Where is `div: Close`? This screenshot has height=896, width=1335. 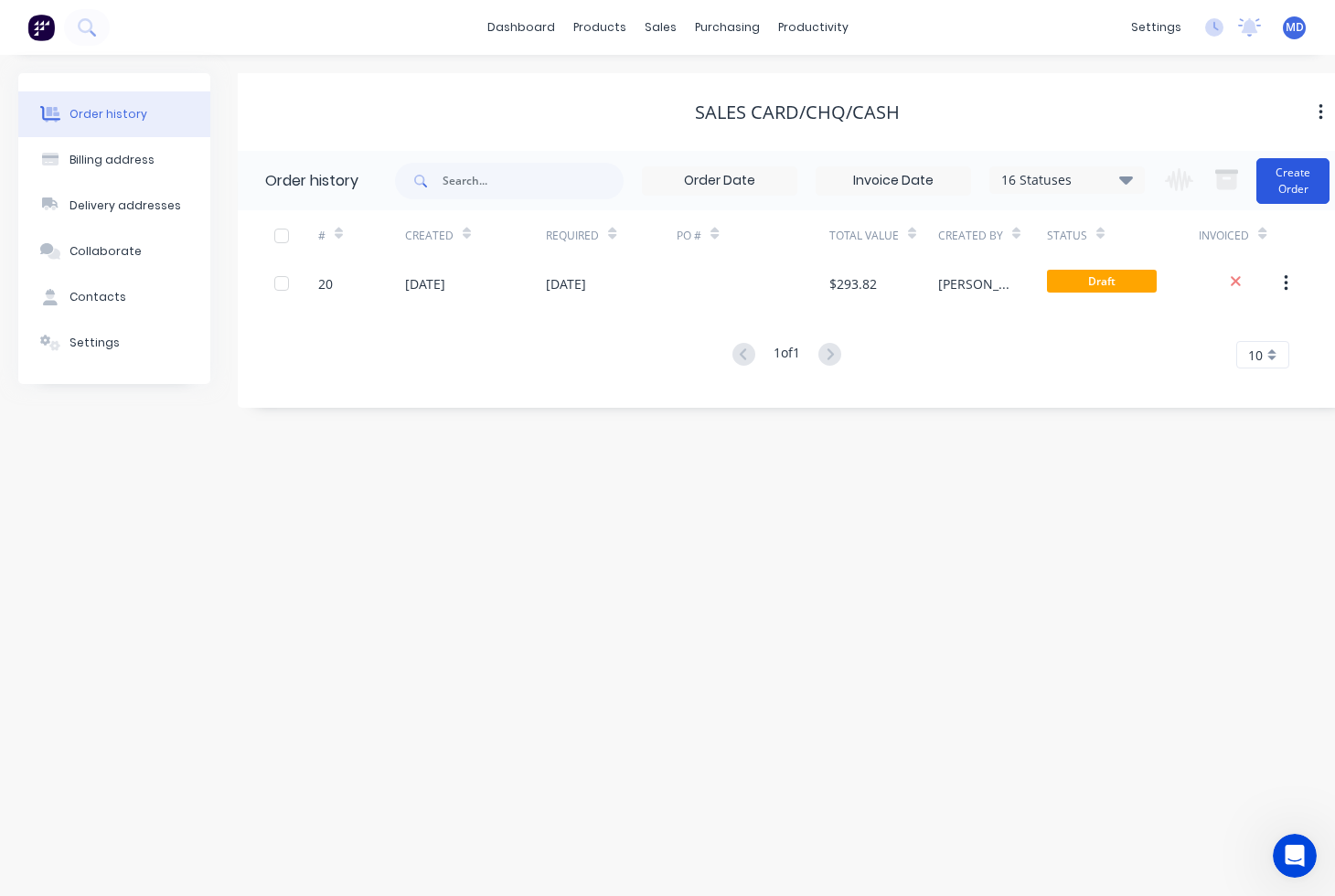 div: Close is located at coordinates (338, 25).